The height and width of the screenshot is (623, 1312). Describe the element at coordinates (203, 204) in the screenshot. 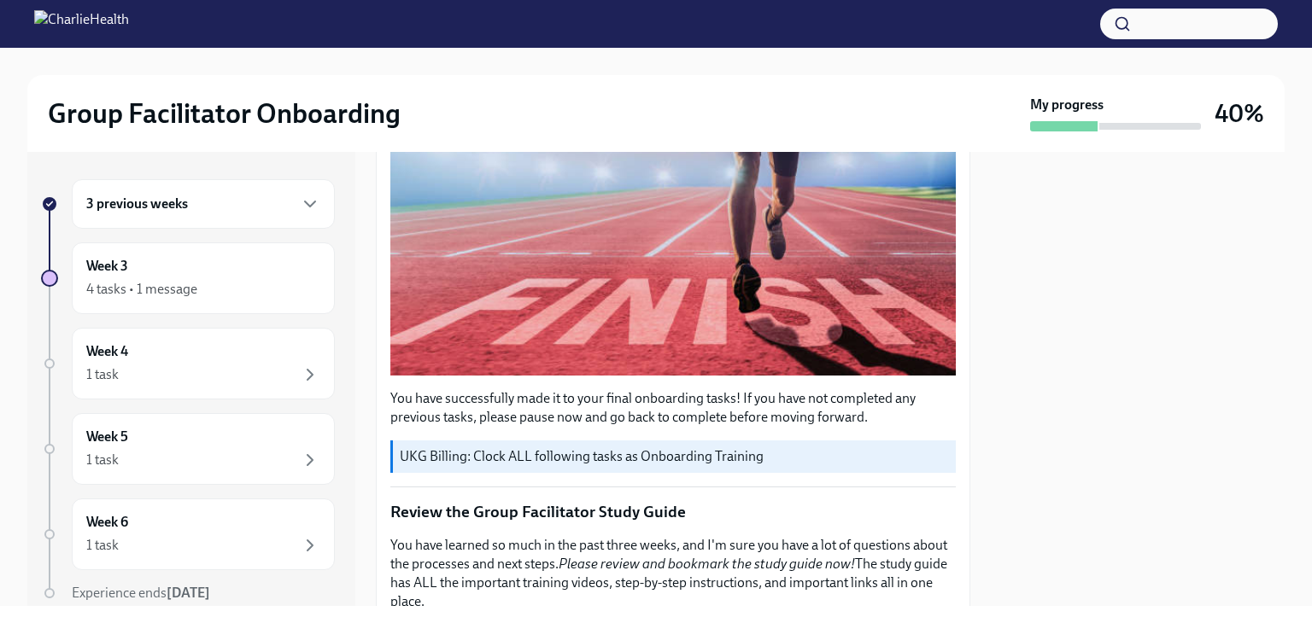

I see `div: 3 previous weeks` at that location.